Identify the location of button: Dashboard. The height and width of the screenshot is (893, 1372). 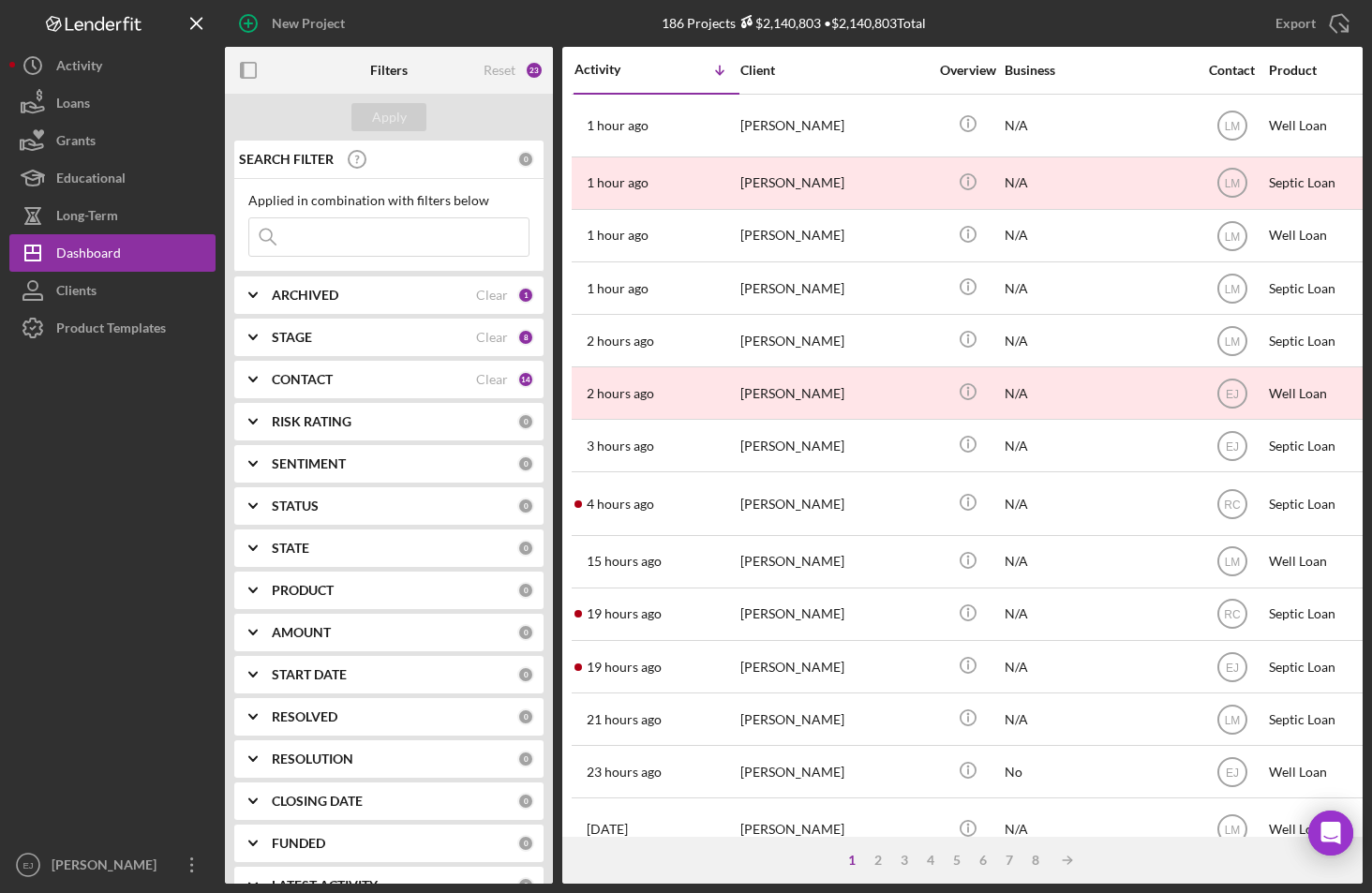
(113, 254).